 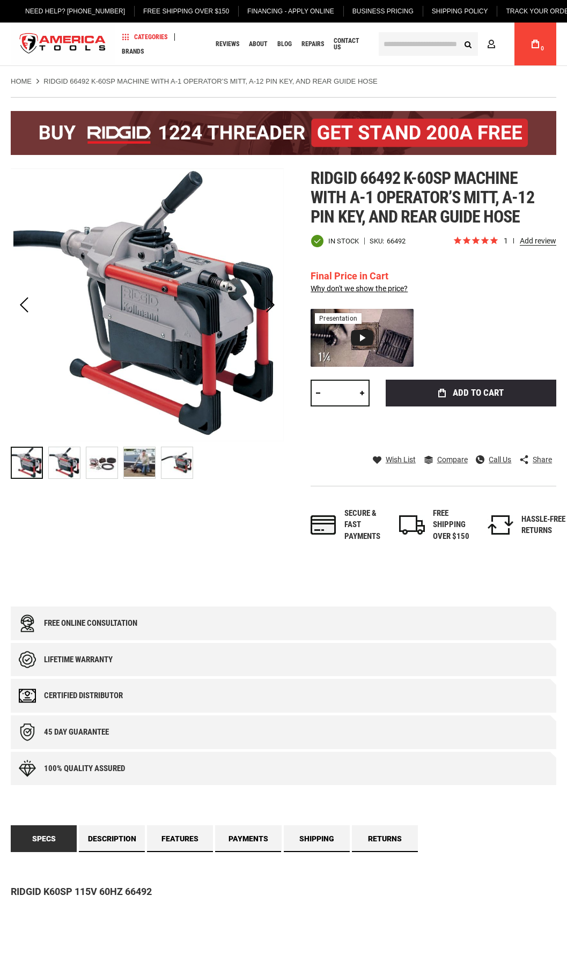 I want to click on a: Why don't we show the price?, so click(x=359, y=288).